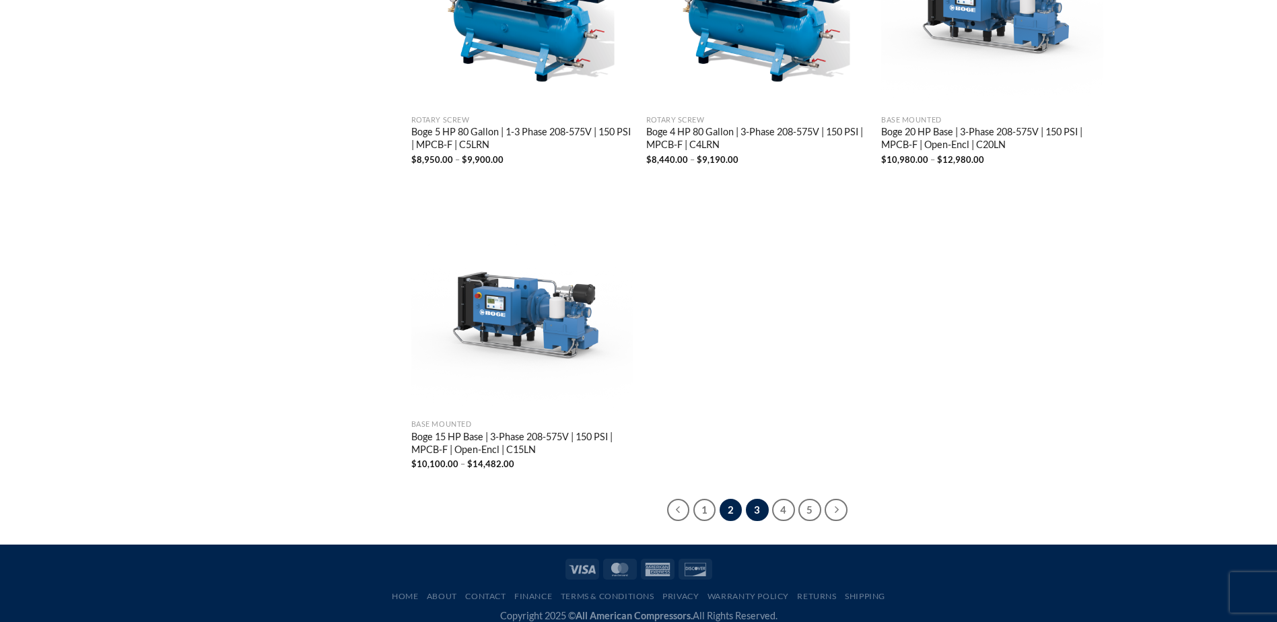 This screenshot has height=622, width=1277. Describe the element at coordinates (522, 139) in the screenshot. I see `a: Boge 5 HP 80 Gallon | 1-3 Phase 208-575V | 150 PSI | MPCB-F | C5LRN` at that location.